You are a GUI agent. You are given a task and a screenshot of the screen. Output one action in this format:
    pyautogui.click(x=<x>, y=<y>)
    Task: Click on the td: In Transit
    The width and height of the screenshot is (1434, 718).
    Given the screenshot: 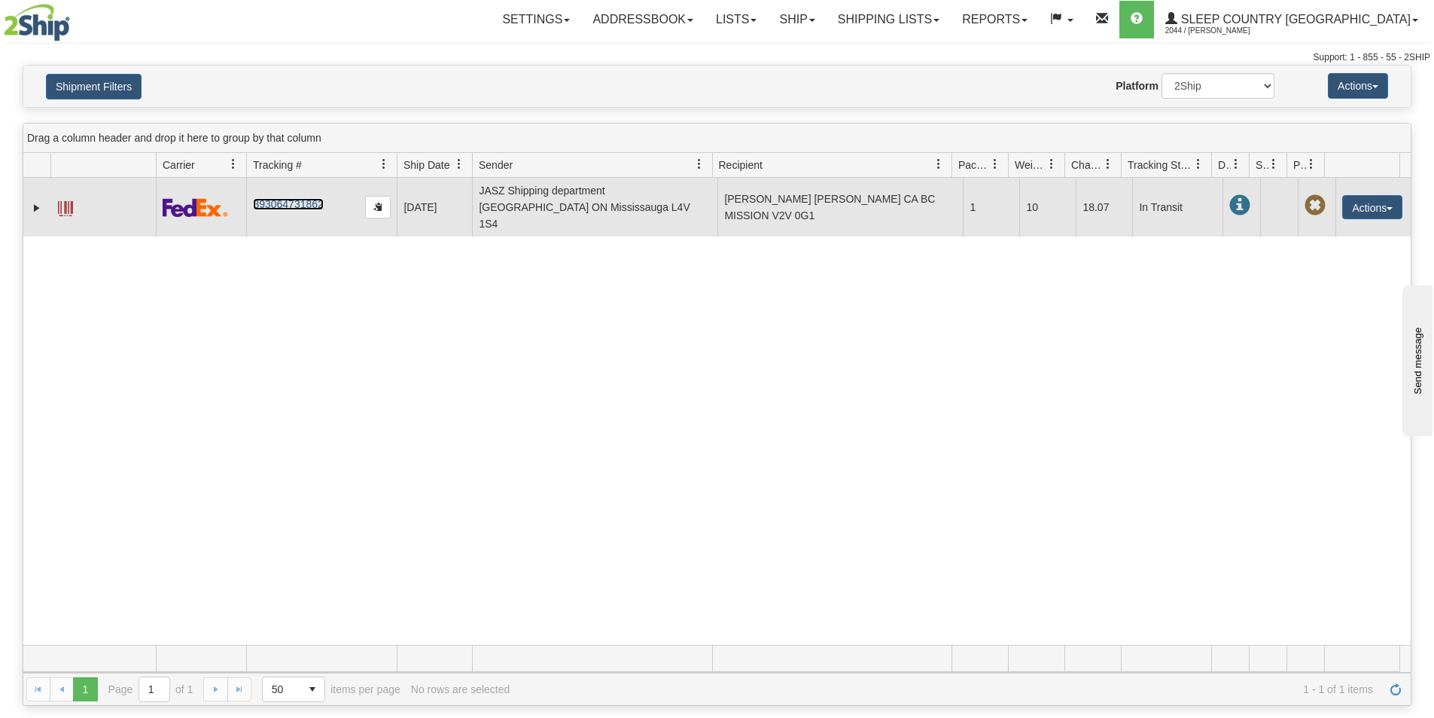 What is the action you would take?
    pyautogui.click(x=1178, y=207)
    